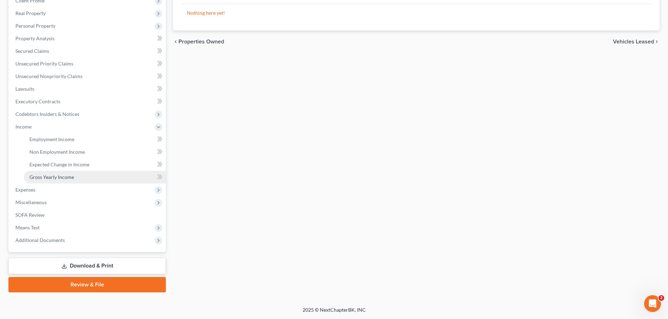 This screenshot has height=319, width=668. What do you see at coordinates (87, 266) in the screenshot?
I see `a: Download & Print` at bounding box center [87, 266].